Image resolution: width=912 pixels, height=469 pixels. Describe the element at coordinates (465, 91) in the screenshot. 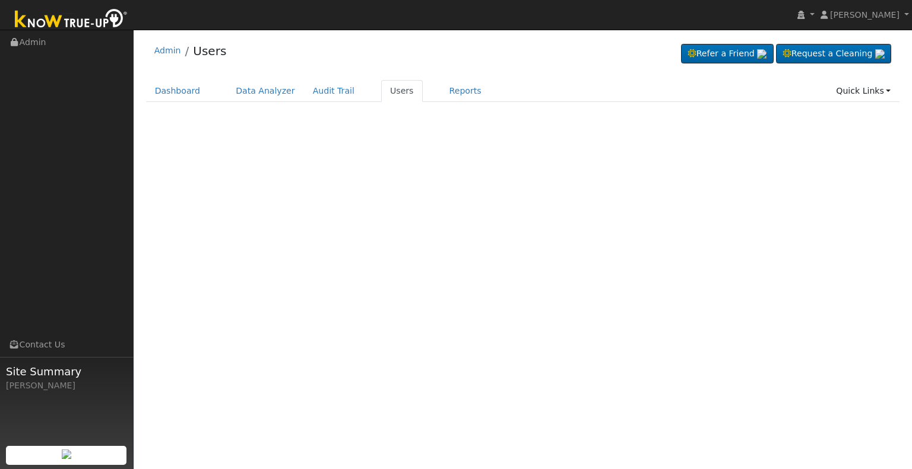

I see `a: Reports` at that location.